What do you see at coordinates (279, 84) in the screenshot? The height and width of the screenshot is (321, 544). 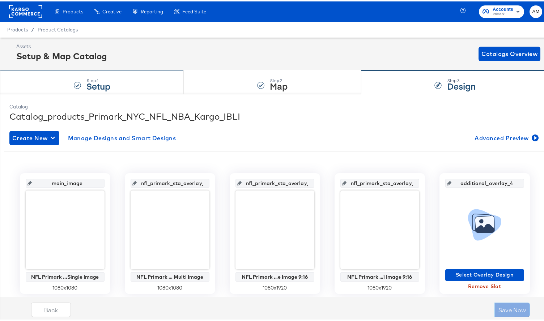 I see `strong: Map` at bounding box center [279, 84].